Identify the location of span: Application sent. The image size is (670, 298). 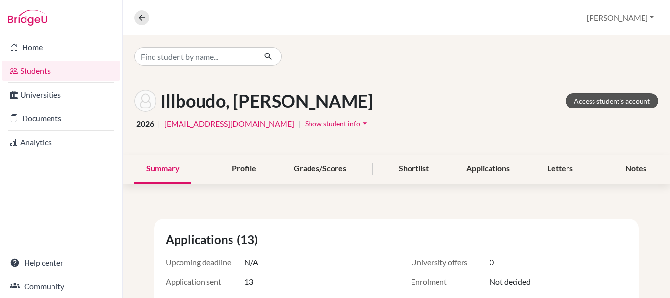
(205, 282).